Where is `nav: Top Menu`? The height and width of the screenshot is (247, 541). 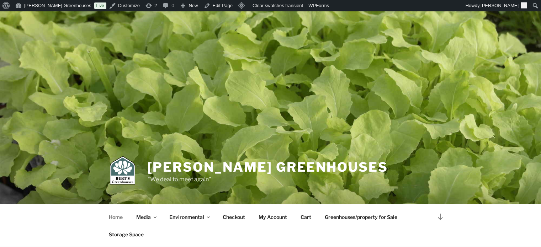
nav: Top Menu is located at coordinates (271, 226).